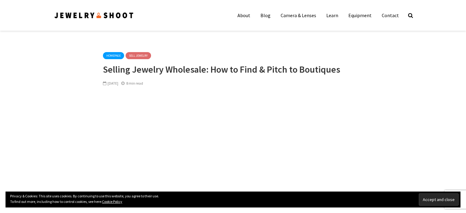 The image size is (466, 213). Describe the element at coordinates (132, 83) in the screenshot. I see `div: 8 min read` at that location.